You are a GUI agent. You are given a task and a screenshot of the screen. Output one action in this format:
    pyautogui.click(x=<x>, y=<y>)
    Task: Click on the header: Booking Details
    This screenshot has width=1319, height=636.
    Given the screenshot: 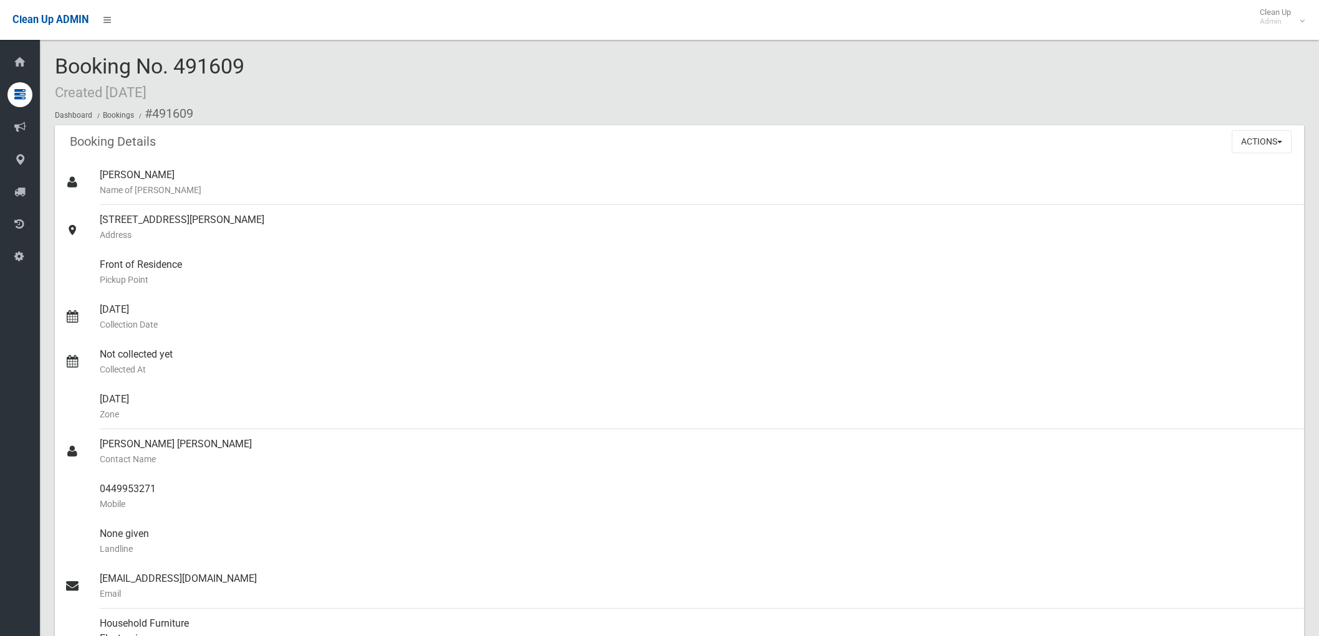 What is the action you would take?
    pyautogui.click(x=113, y=141)
    